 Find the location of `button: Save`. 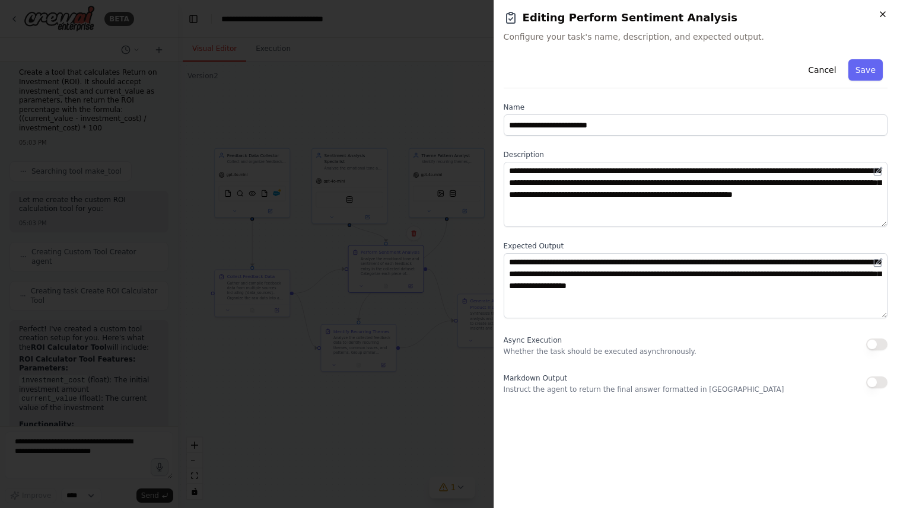

button: Save is located at coordinates (865, 70).